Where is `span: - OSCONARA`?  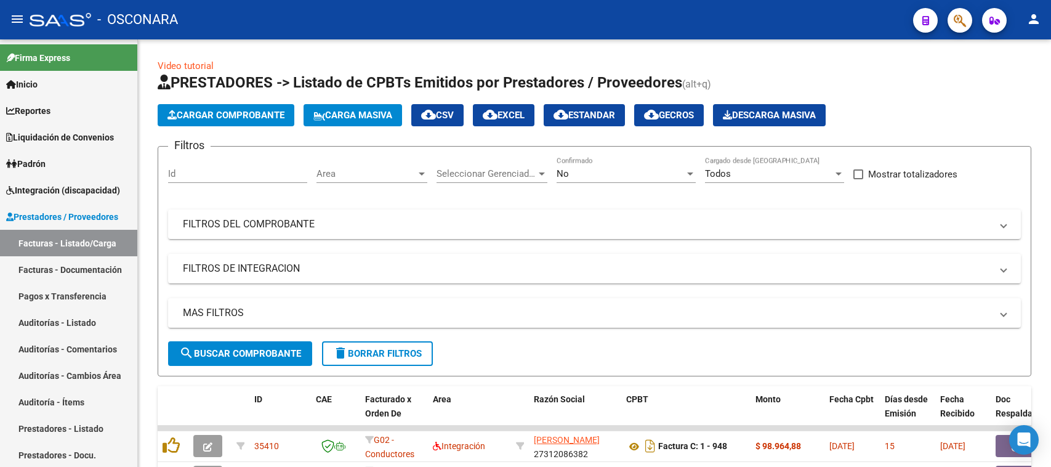 span: - OSCONARA is located at coordinates (137, 20).